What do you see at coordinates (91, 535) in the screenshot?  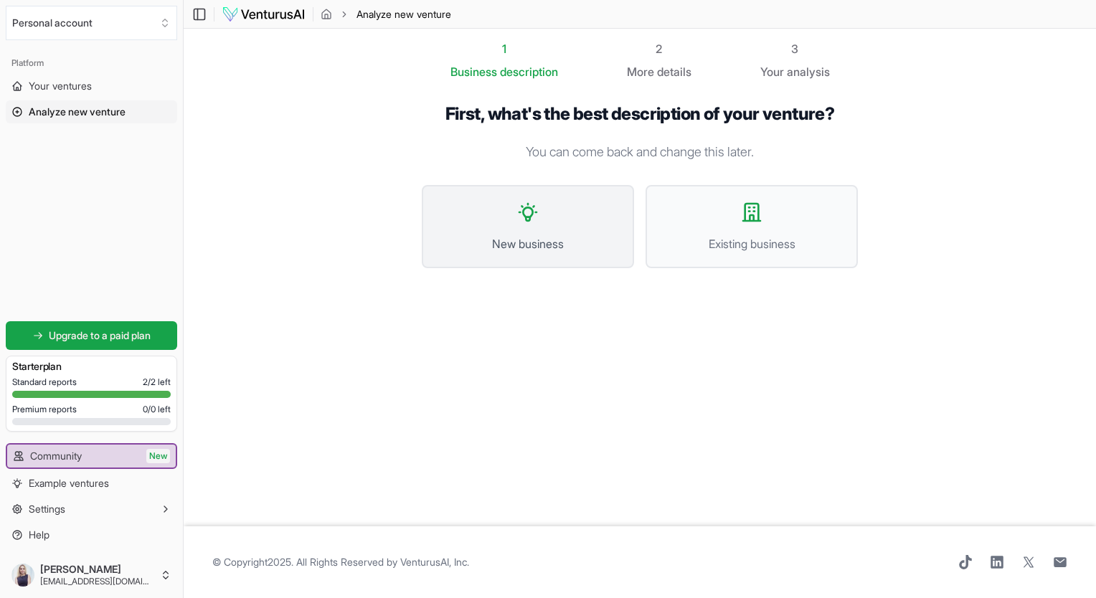 I see `a: Help` at bounding box center [91, 535].